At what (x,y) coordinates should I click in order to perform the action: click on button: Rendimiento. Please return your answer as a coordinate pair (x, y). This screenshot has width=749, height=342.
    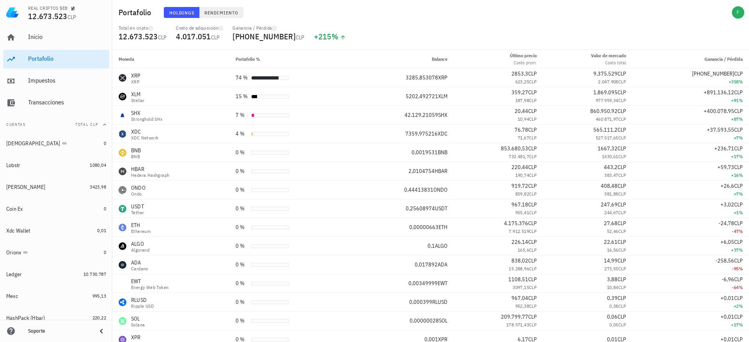
    Looking at the image, I should click on (221, 12).